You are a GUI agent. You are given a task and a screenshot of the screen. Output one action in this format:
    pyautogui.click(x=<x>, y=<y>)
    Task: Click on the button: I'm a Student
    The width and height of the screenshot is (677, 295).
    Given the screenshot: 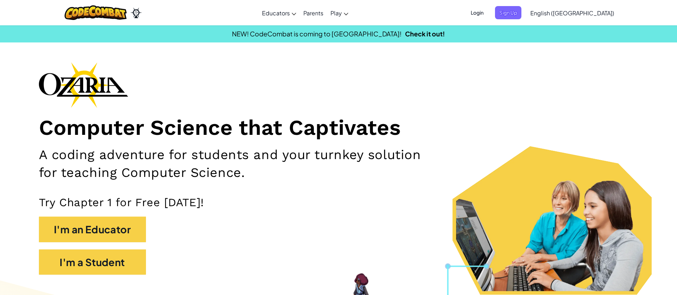 What is the action you would take?
    pyautogui.click(x=92, y=262)
    